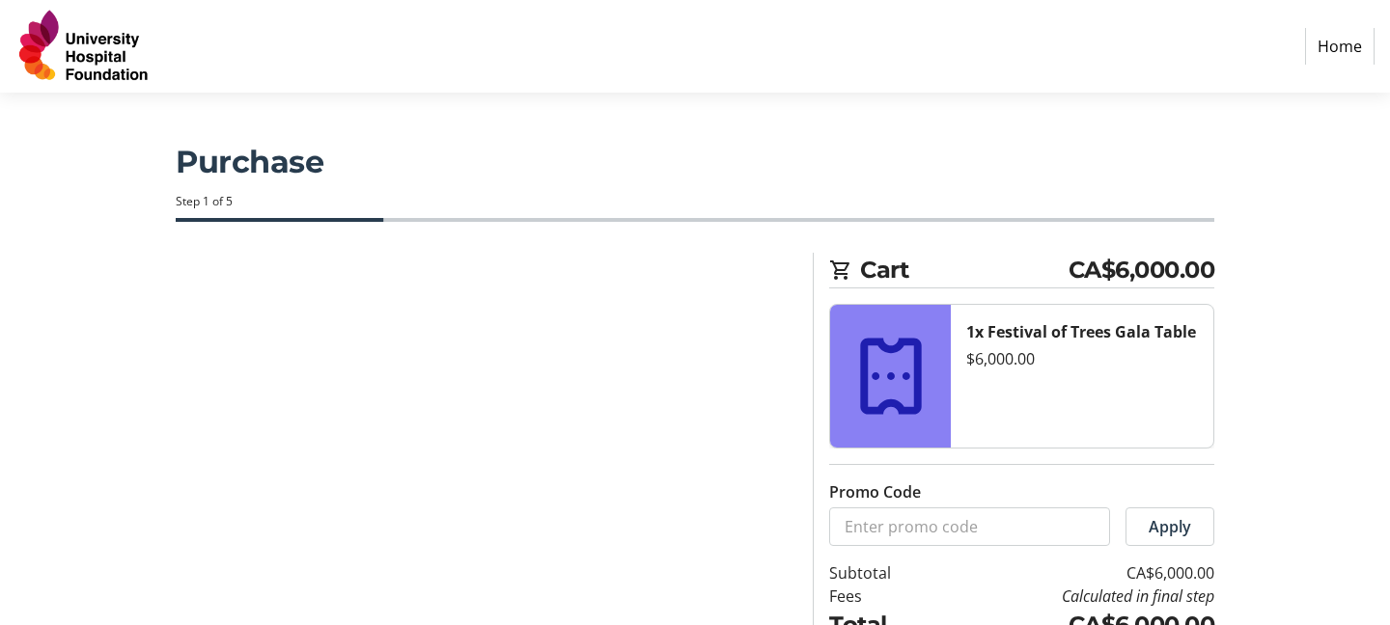  What do you see at coordinates (874, 492) in the screenshot?
I see `label: Promo Code` at bounding box center [874, 492].